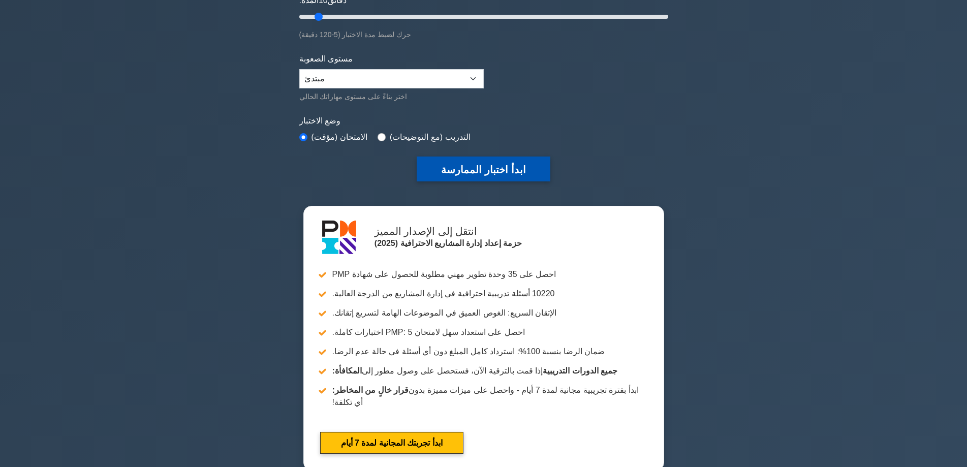  Describe the element at coordinates (483, 169) in the screenshot. I see `button: ابدأ اختبار الممارسة` at that location.